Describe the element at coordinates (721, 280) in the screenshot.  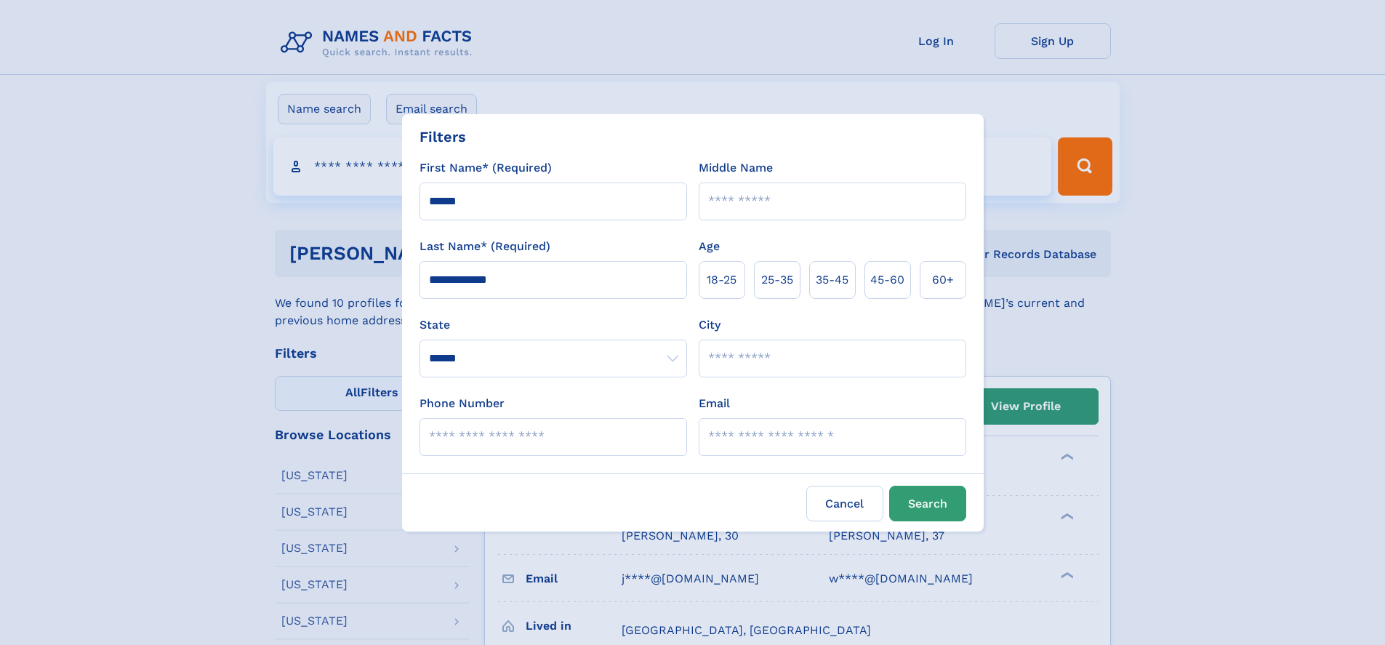
I see `span: 18‑25` at that location.